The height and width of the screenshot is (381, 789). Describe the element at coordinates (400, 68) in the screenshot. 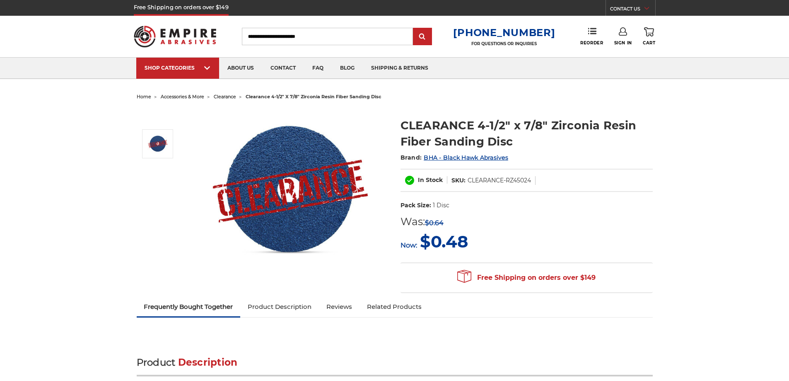

I see `a: shipping & returns` at that location.